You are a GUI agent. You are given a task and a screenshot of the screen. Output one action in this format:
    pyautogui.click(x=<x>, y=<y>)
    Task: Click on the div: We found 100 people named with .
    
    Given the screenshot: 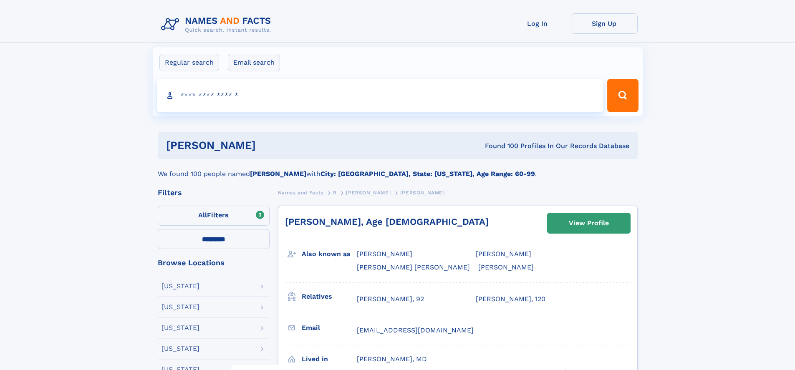 What is the action you would take?
    pyautogui.click(x=398, y=169)
    